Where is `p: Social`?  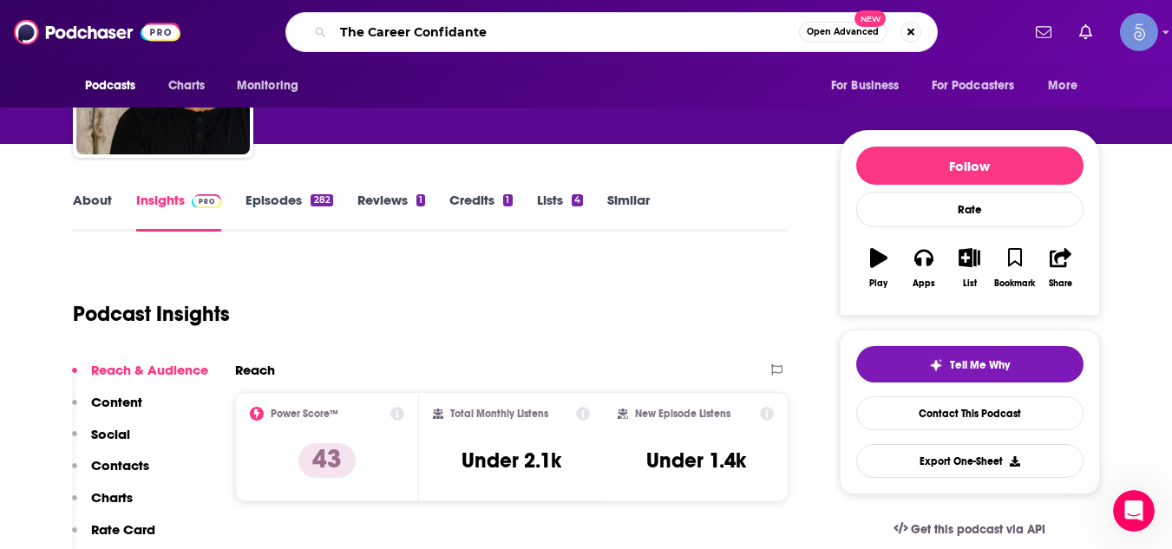 p: Social is located at coordinates (110, 434).